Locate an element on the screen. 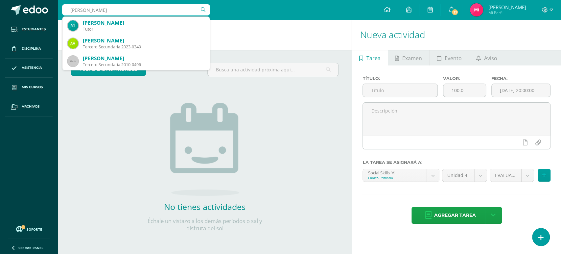 Image resolution: width=561 pixels, height=254 pixels. input: Fecha de entrega is located at coordinates (521, 90).